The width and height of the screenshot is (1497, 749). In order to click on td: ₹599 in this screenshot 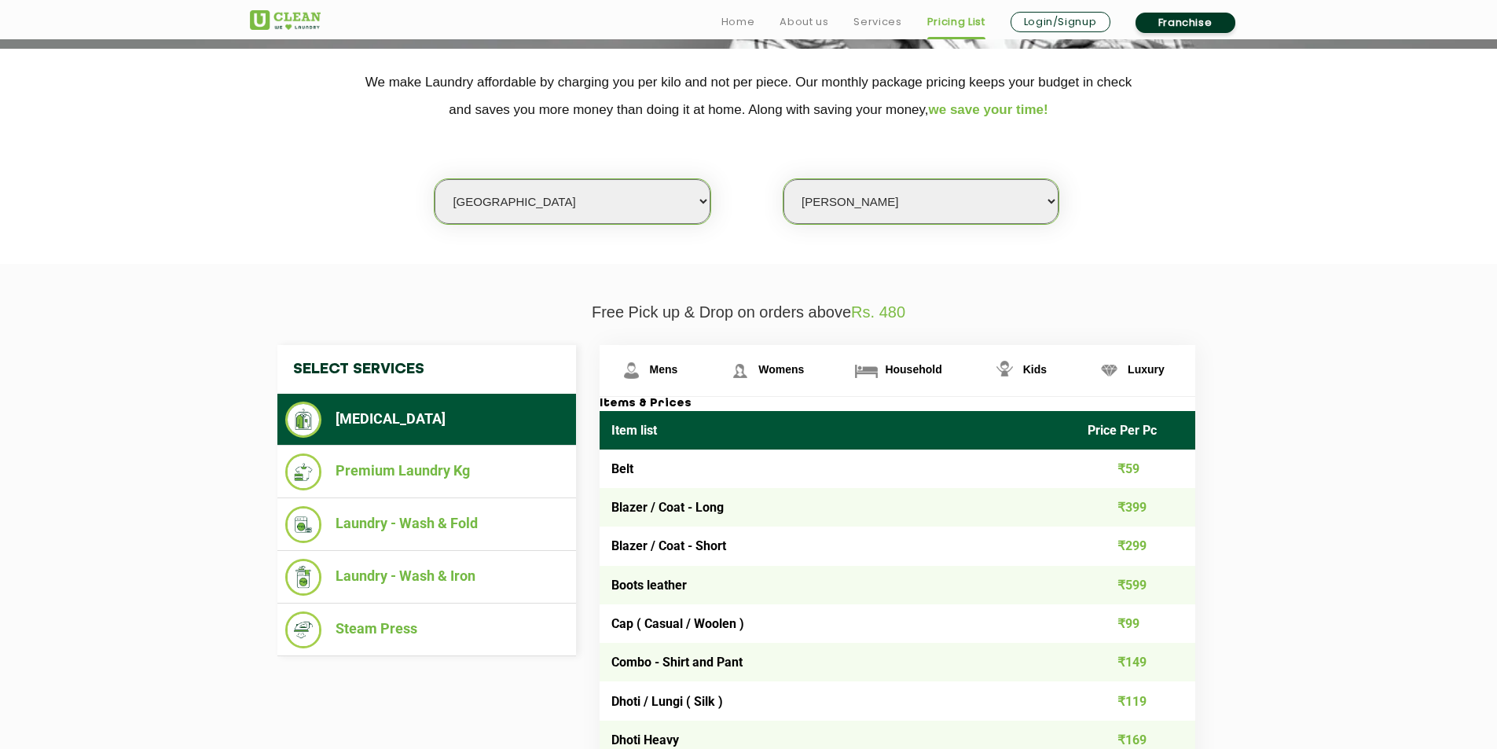, I will do `click(1135, 585)`.